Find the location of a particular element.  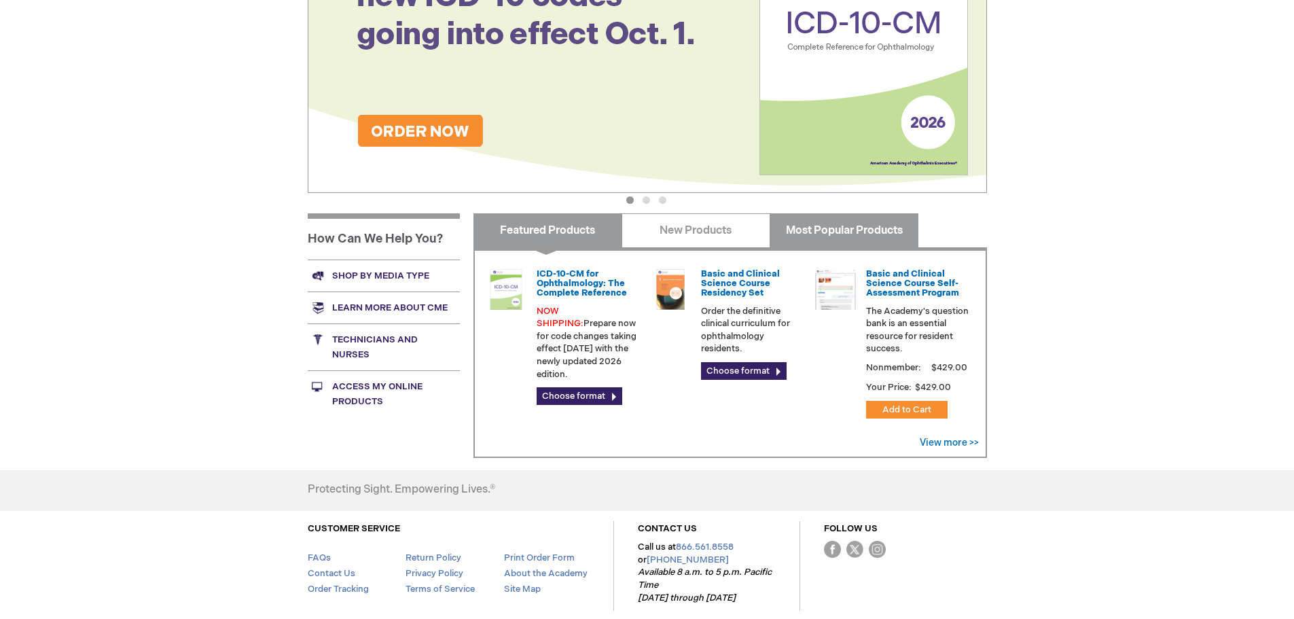

button: 3 of 3 is located at coordinates (662, 200).